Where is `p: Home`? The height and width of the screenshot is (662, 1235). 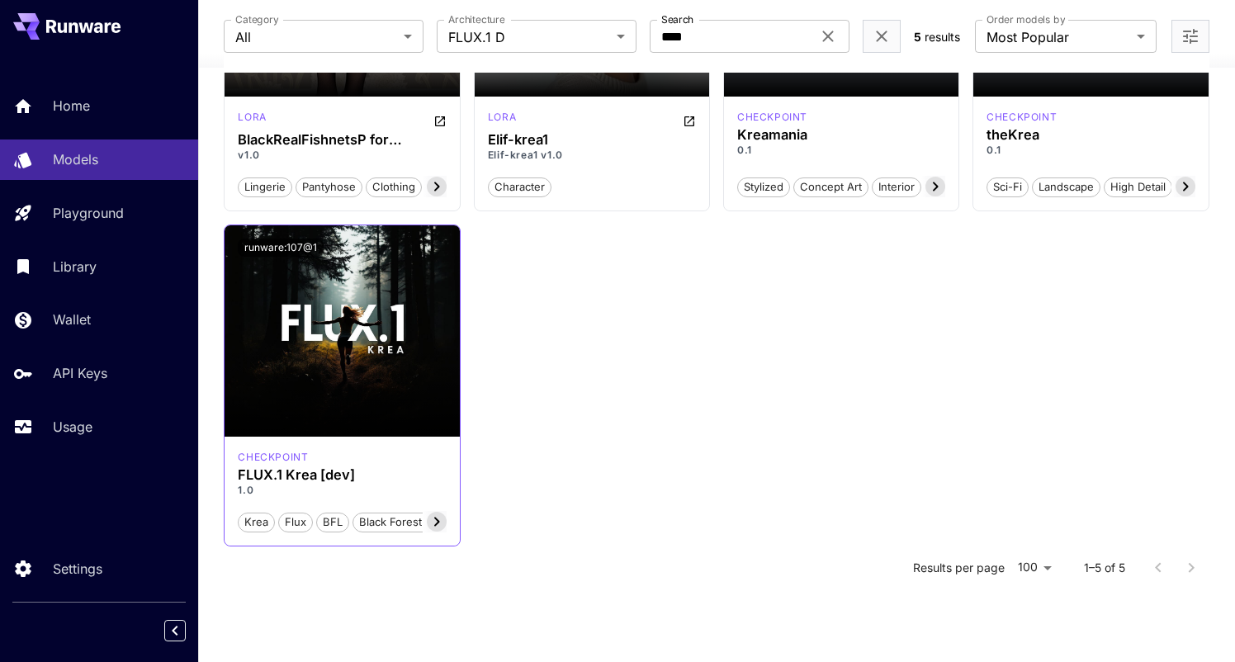 p: Home is located at coordinates (71, 106).